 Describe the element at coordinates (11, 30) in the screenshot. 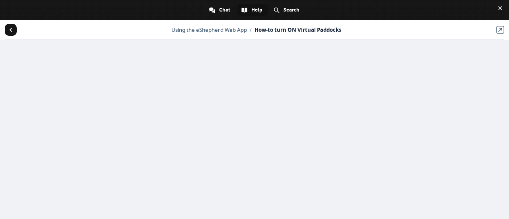

I see `span: Return to articles` at that location.